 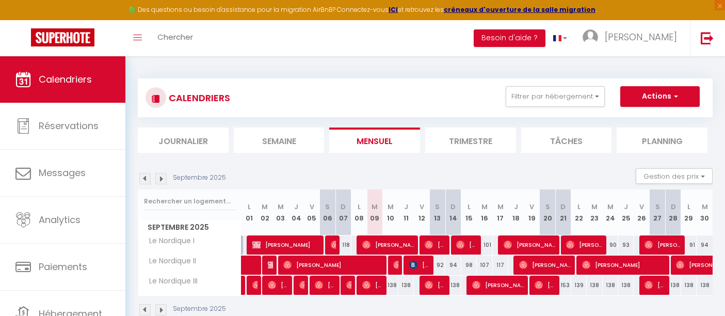 I want to click on div: 92, so click(x=438, y=265).